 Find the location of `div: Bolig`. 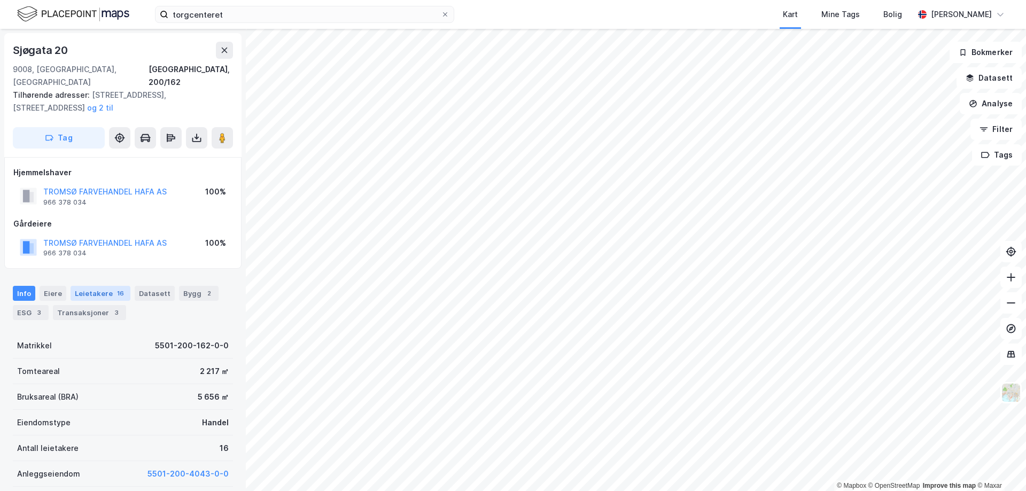

div: Bolig is located at coordinates (892, 14).